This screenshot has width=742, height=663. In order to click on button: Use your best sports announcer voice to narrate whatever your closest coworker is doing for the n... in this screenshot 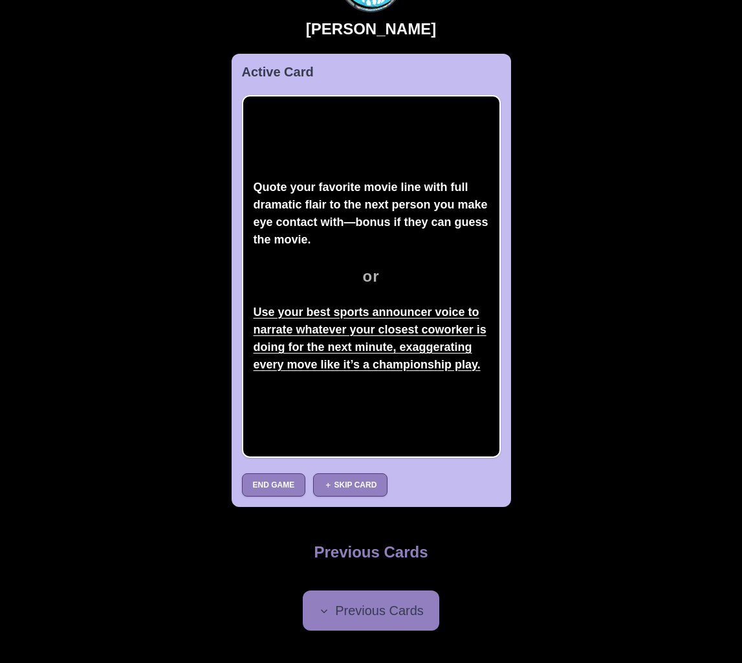, I will do `click(372, 339)`.